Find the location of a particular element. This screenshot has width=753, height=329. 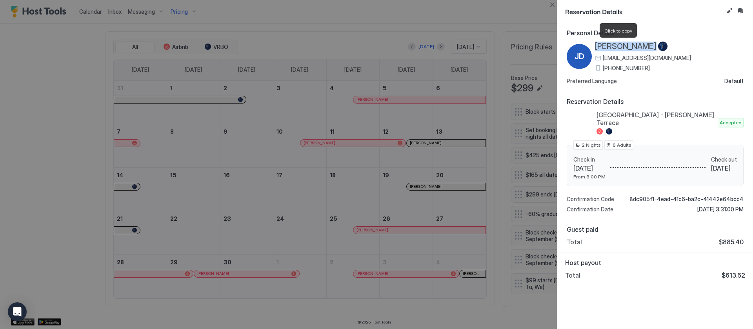

div: listing image is located at coordinates (579, 123).